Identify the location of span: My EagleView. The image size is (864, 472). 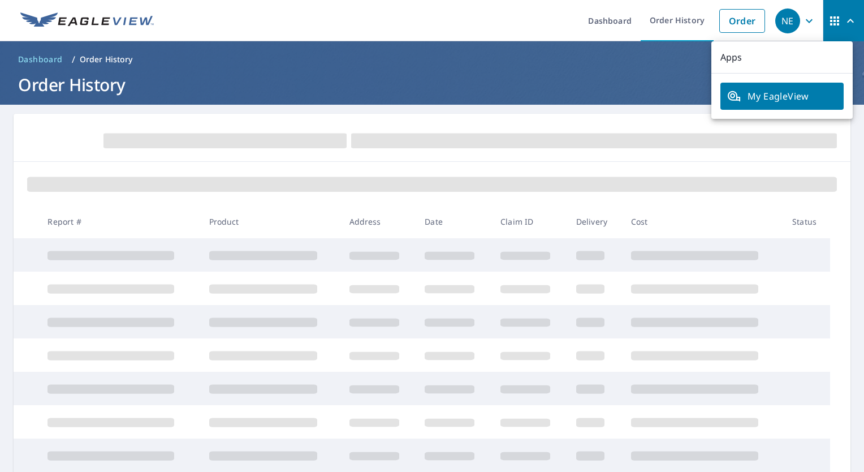
(782, 96).